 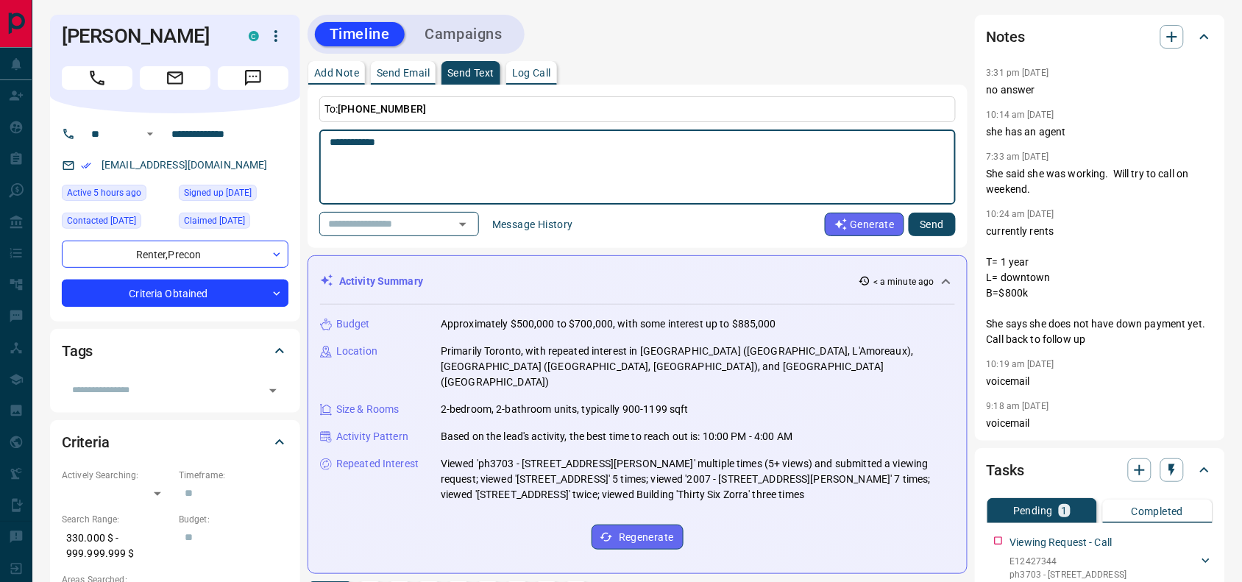 What do you see at coordinates (1104, 561) in the screenshot?
I see `p: E12427344` at bounding box center [1104, 561].